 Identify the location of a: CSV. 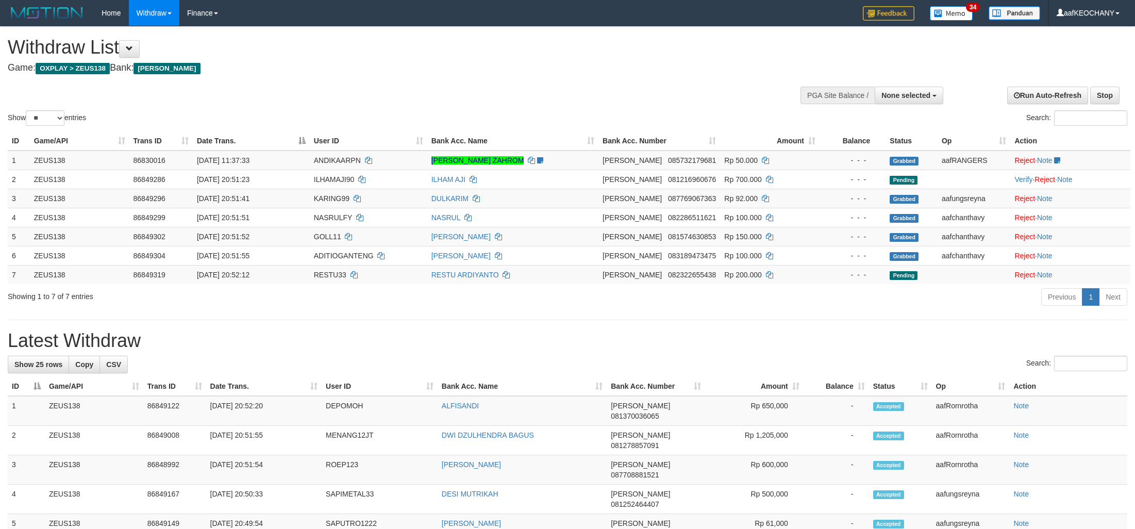
(113, 364).